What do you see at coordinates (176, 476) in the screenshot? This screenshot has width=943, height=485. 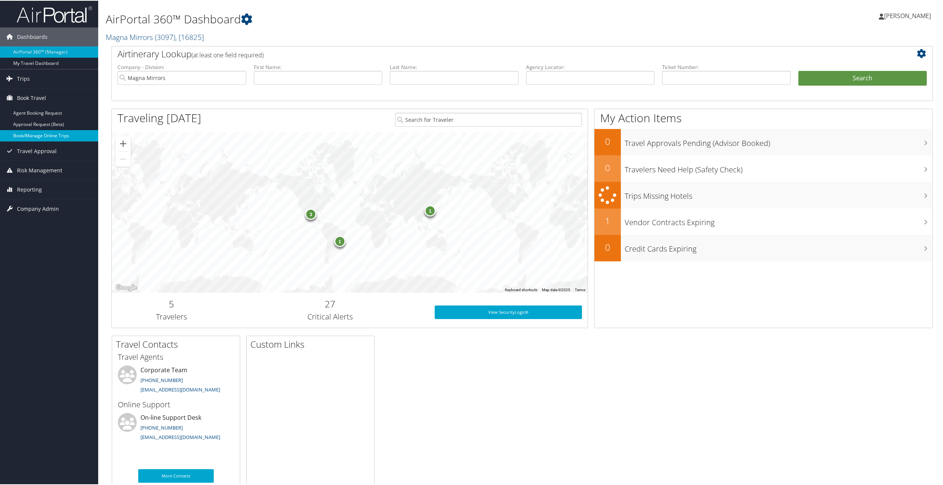 I see `a: More Contacts` at bounding box center [176, 476].